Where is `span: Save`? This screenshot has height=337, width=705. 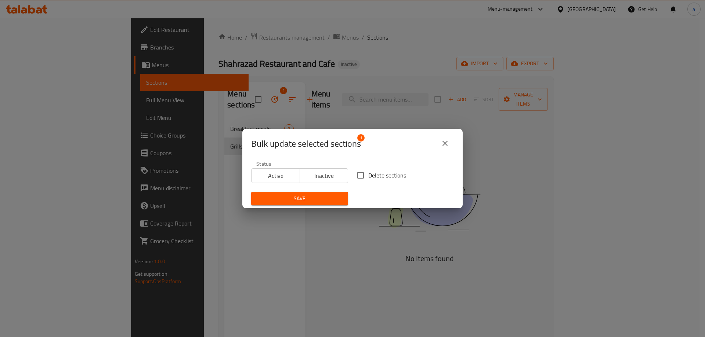
span: Save is located at coordinates (300, 199).